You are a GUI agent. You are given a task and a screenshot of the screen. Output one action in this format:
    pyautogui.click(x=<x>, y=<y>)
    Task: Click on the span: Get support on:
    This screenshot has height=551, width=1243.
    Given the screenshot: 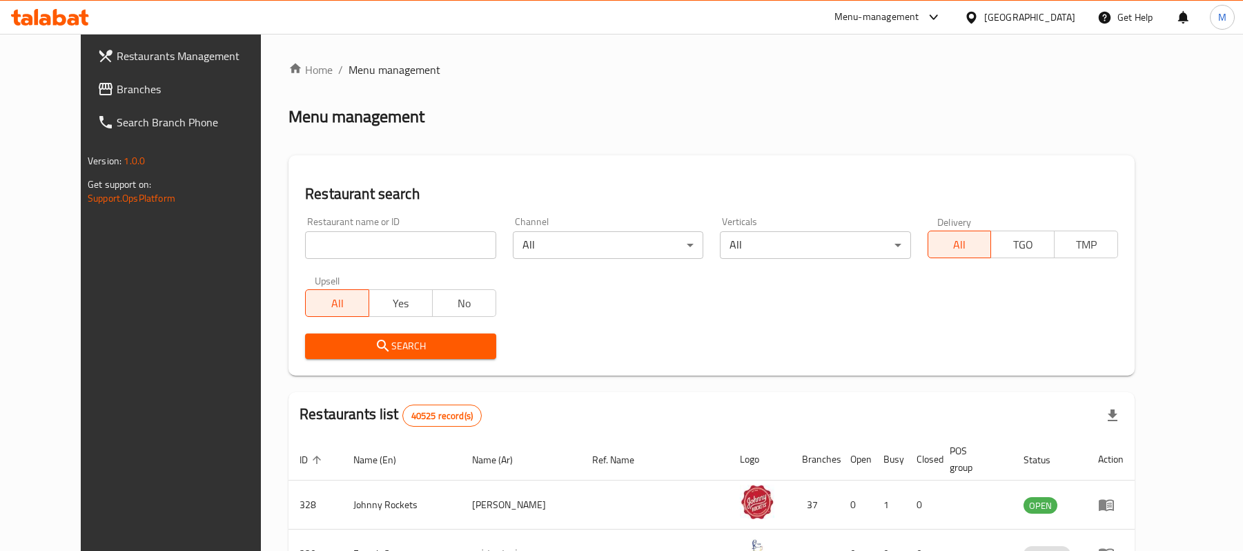 What is the action you would take?
    pyautogui.click(x=119, y=184)
    